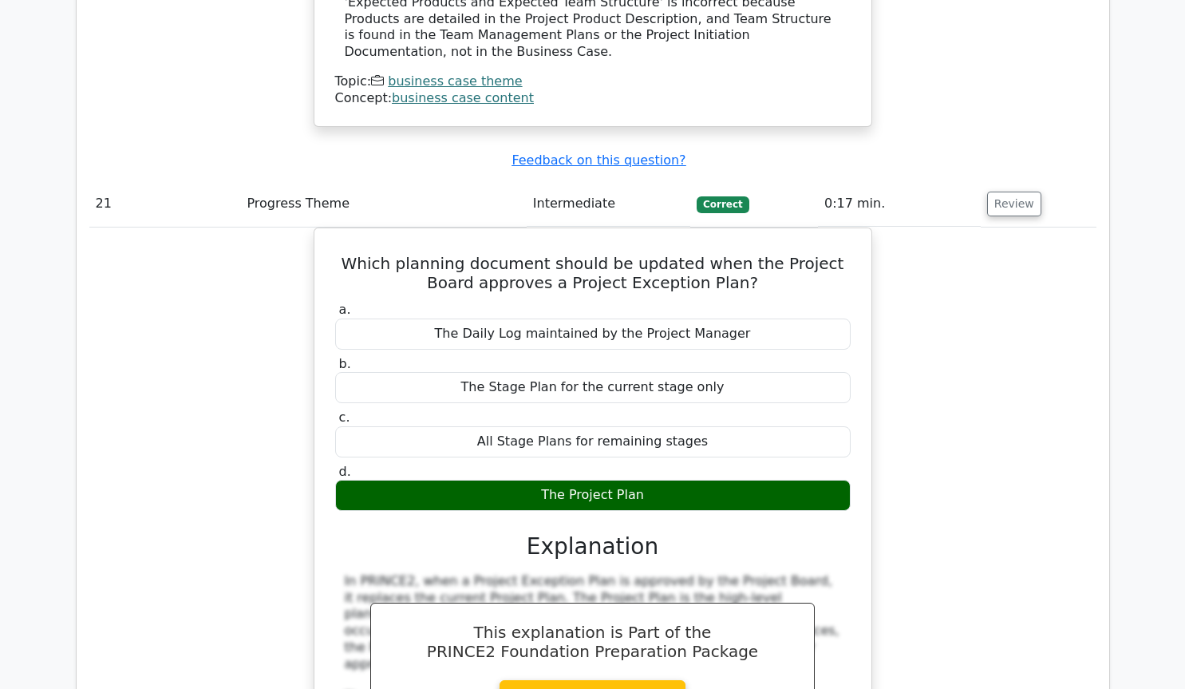 The image size is (1185, 689). Describe the element at coordinates (608, 203) in the screenshot. I see `td: Intermediate` at that location.